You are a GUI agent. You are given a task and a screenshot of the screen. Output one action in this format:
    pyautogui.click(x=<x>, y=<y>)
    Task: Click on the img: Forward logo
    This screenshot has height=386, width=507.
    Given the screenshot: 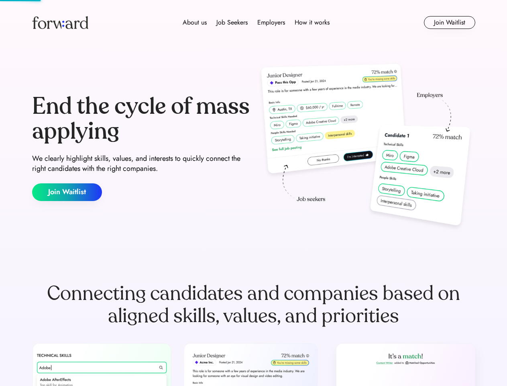 What is the action you would take?
    pyautogui.click(x=60, y=22)
    